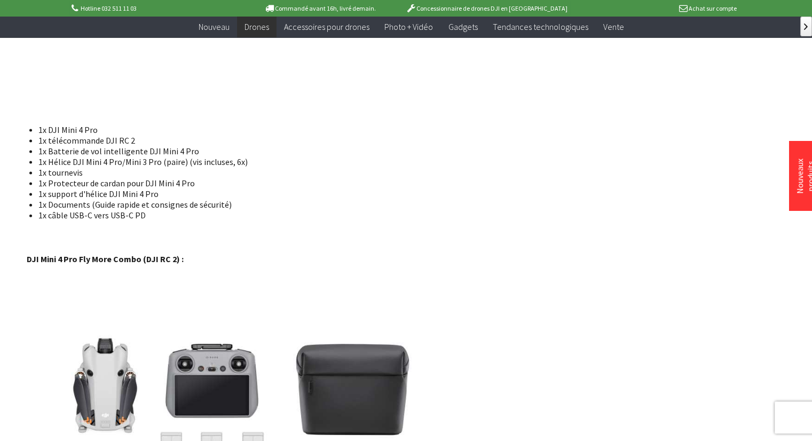 This screenshot has height=441, width=812. Describe the element at coordinates (327, 27) in the screenshot. I see `a: Accessoires pour drones` at that location.